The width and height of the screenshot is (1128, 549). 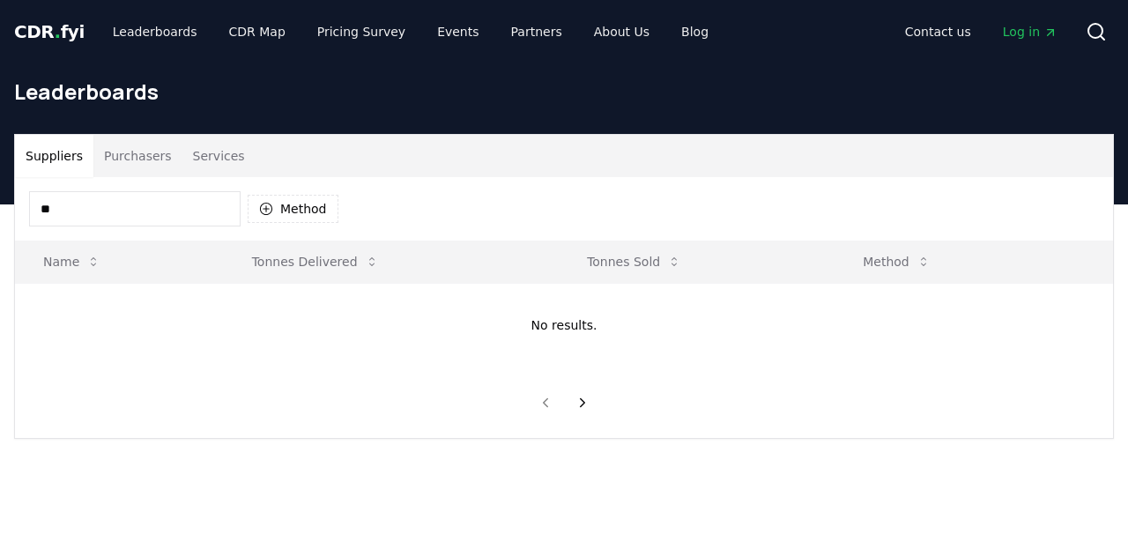 What do you see at coordinates (694, 32) in the screenshot?
I see `a: Blog` at bounding box center [694, 32].